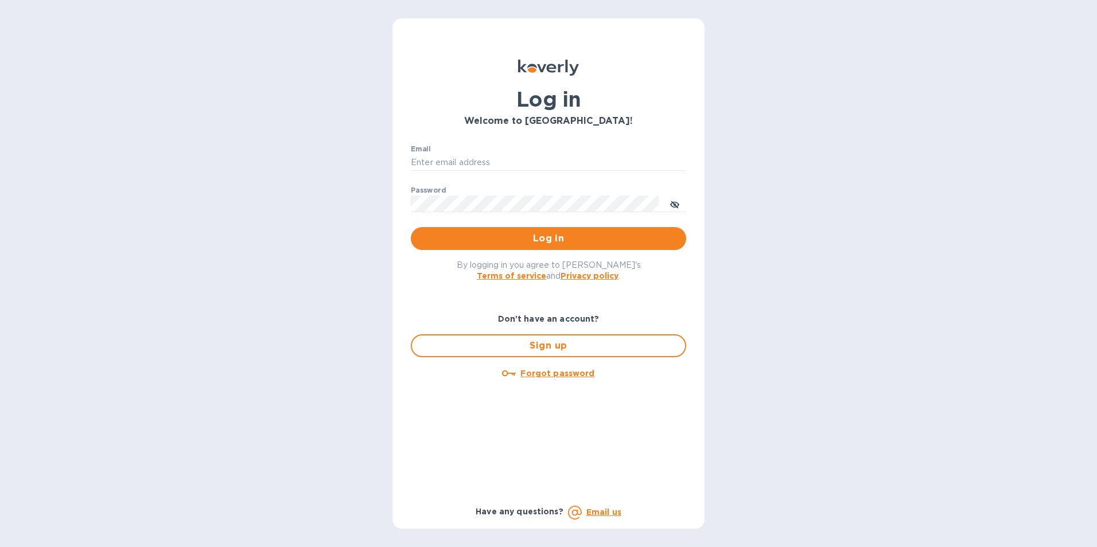 Image resolution: width=1097 pixels, height=547 pixels. Describe the element at coordinates (548, 319) in the screenshot. I see `b: Don't have an account?` at that location.